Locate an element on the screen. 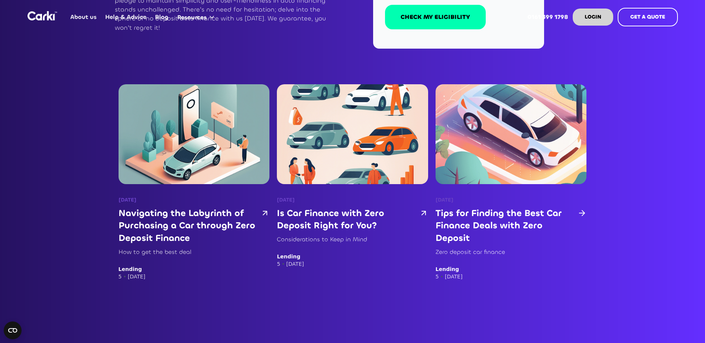 This screenshot has width=705, height=343. h3: Tips for Finding the Best Car Finance Deals with Zero Deposit is located at coordinates (505, 226).